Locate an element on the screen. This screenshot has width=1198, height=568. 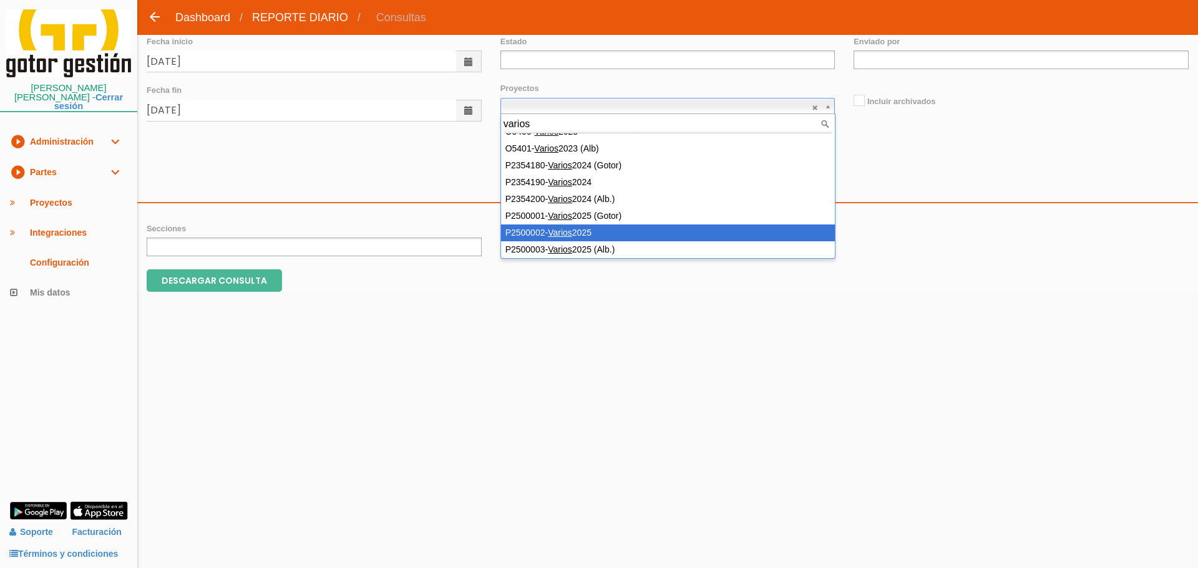
div: P2354180- 2024 (Gotor) is located at coordinates (668, 165).